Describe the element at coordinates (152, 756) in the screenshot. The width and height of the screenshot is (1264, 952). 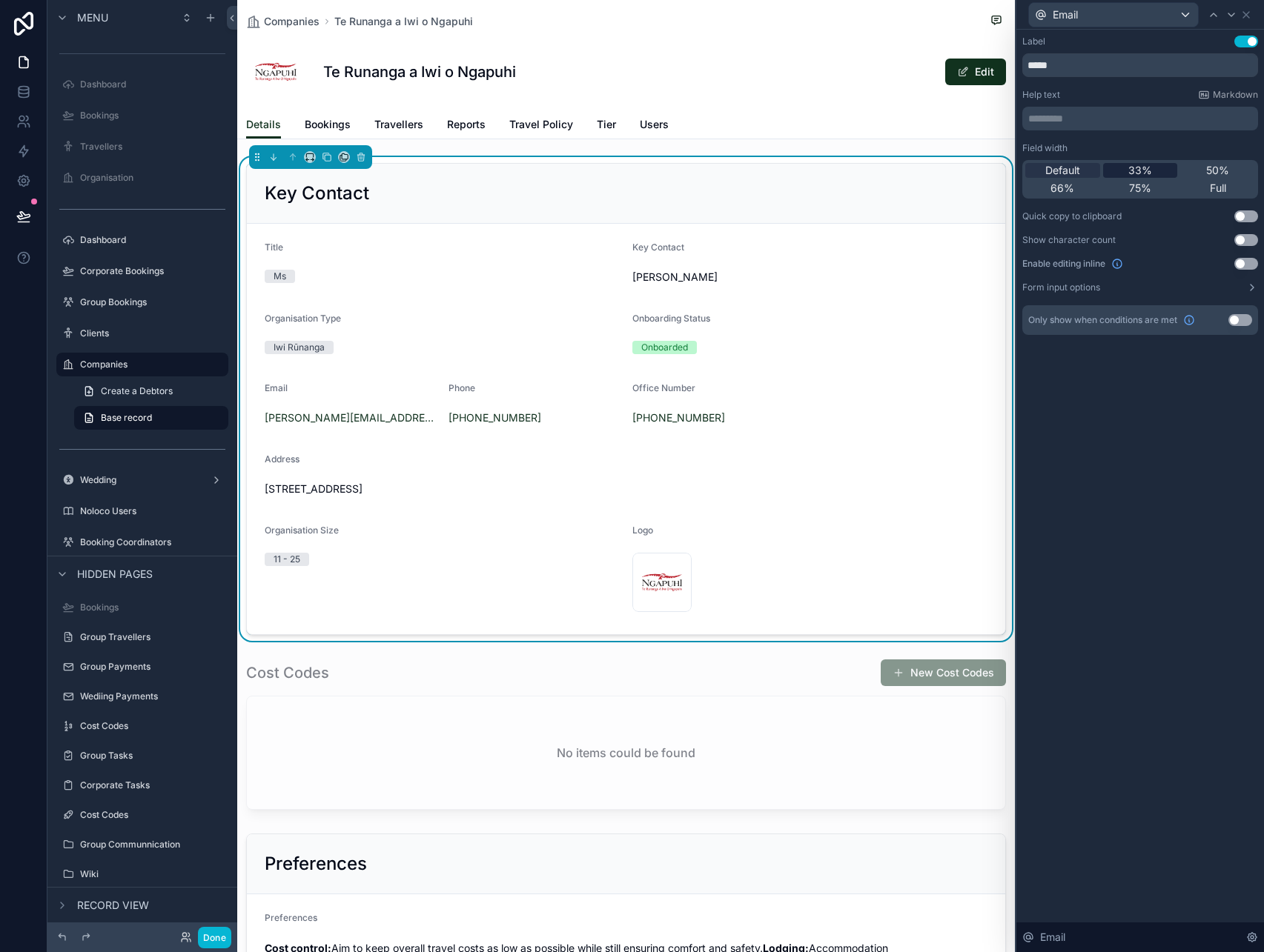
I see `label: Group Tasks` at that location.